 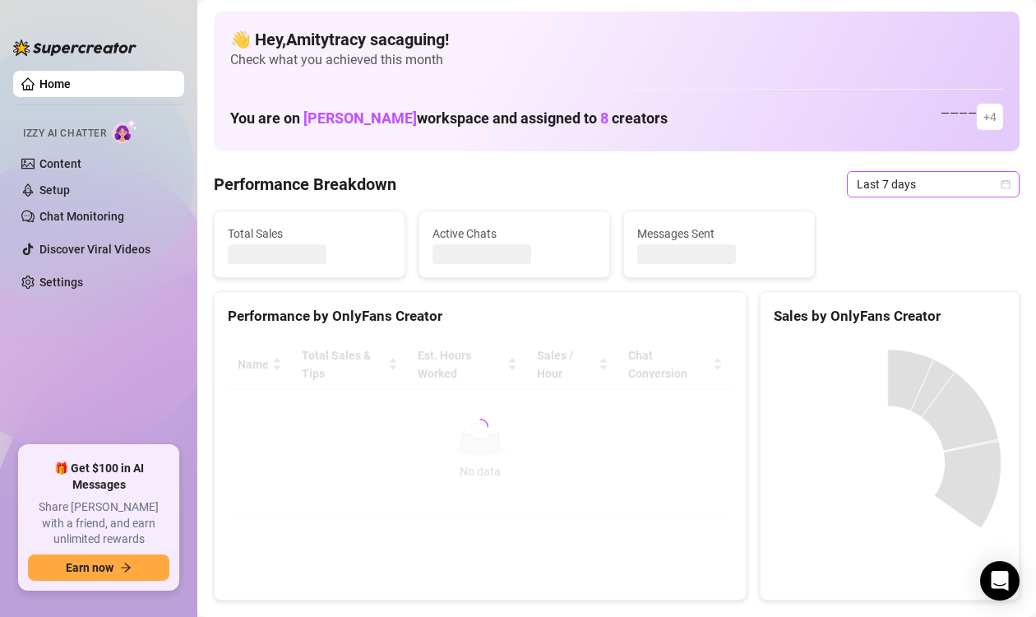 What do you see at coordinates (61, 282) in the screenshot?
I see `a: Settings` at bounding box center [61, 282].